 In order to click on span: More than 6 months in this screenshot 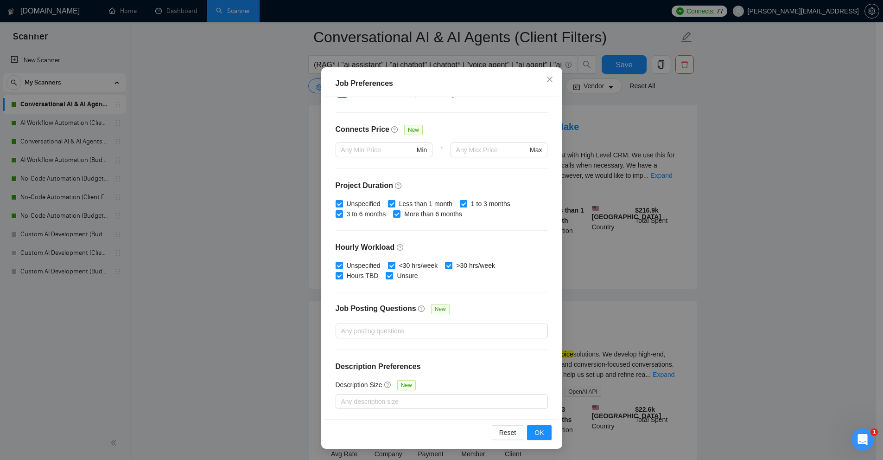, I will do `click(433, 214)`.